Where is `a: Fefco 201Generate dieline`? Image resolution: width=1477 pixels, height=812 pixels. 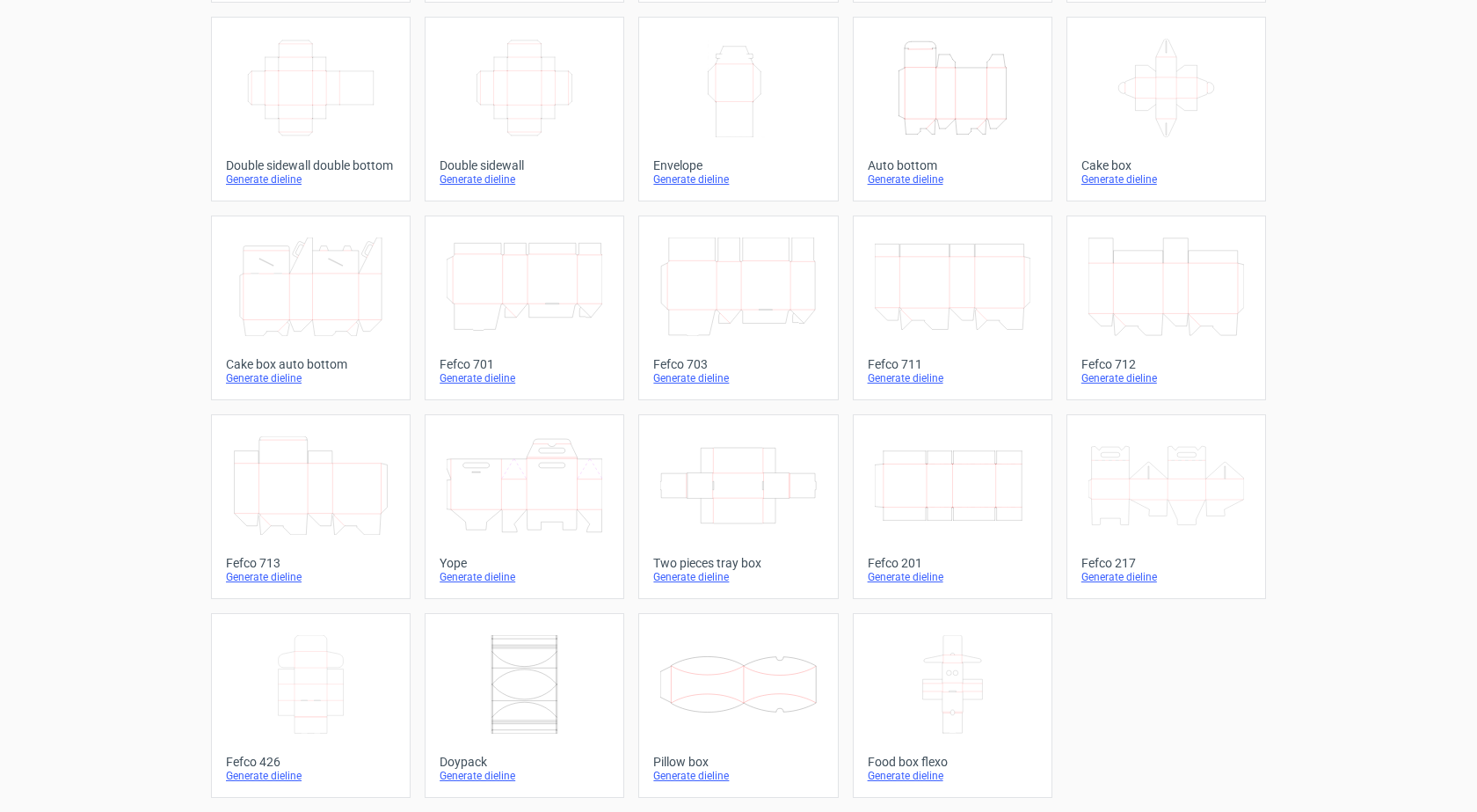
a: Fefco 201Generate dieline is located at coordinates (952, 507).